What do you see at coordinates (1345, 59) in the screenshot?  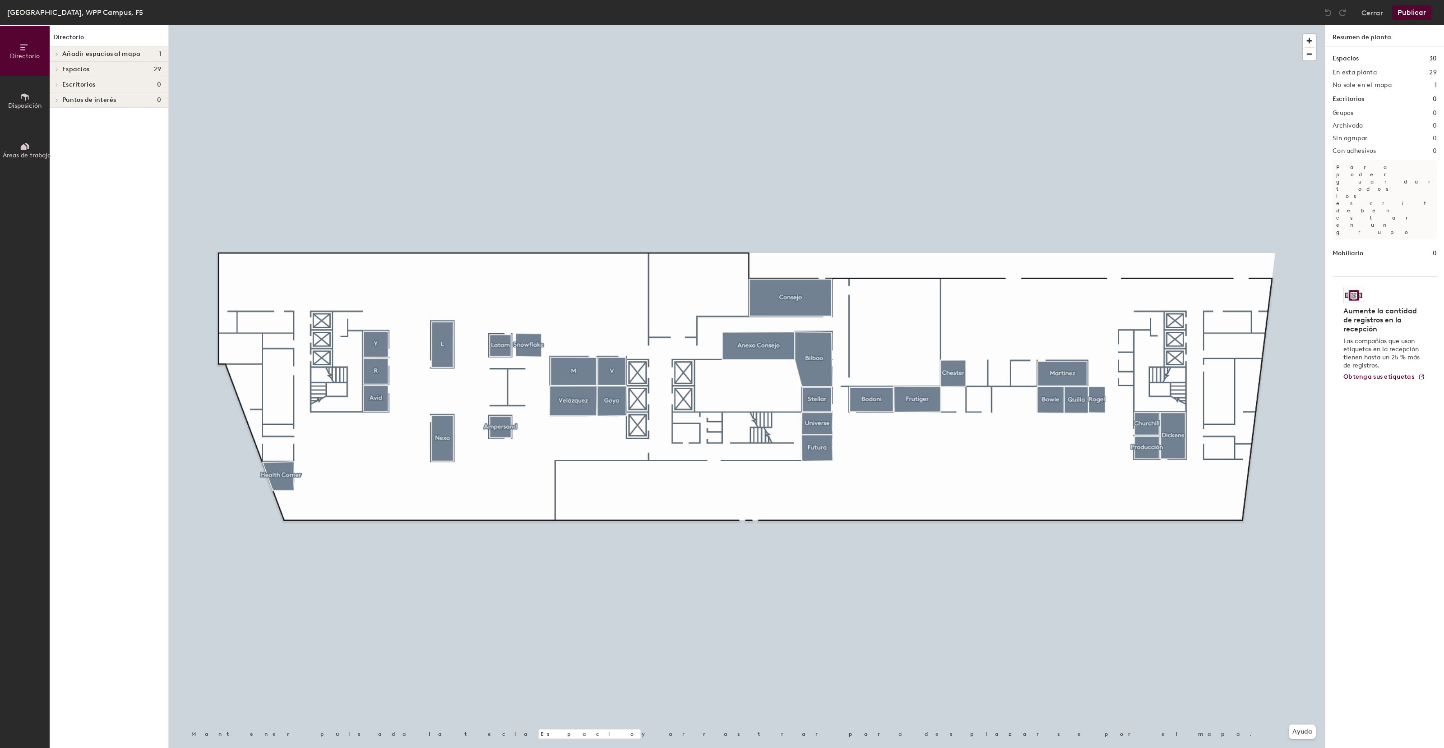 I see `h1: Espacios` at bounding box center [1345, 59].